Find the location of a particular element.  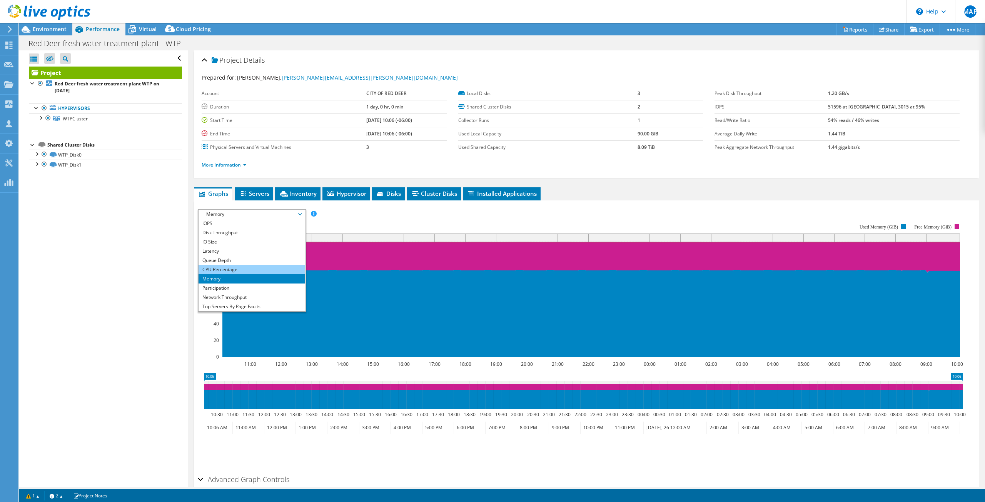

text: 02:00 is located at coordinates (711, 364).